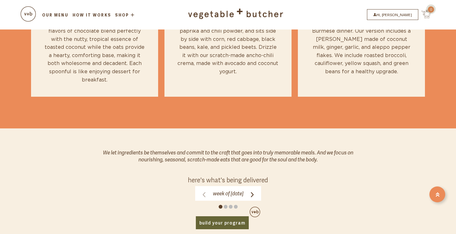 The height and width of the screenshot is (234, 456). Describe the element at coordinates (424, 16) in the screenshot. I see `a: 0` at that location.